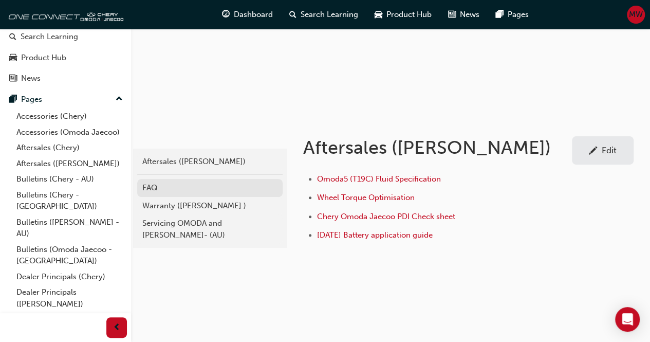 This screenshot has height=342, width=650. I want to click on span: Wheel Torque Optimisation, so click(366, 197).